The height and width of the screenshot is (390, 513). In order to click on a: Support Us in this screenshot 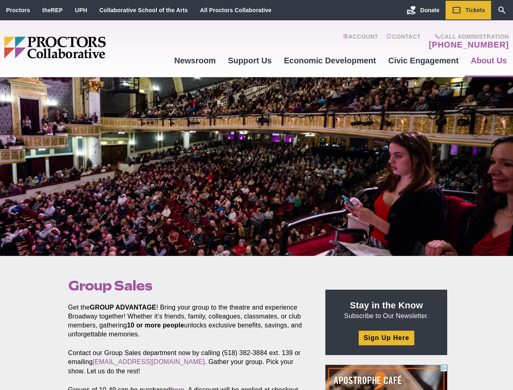, I will do `click(250, 61)`.